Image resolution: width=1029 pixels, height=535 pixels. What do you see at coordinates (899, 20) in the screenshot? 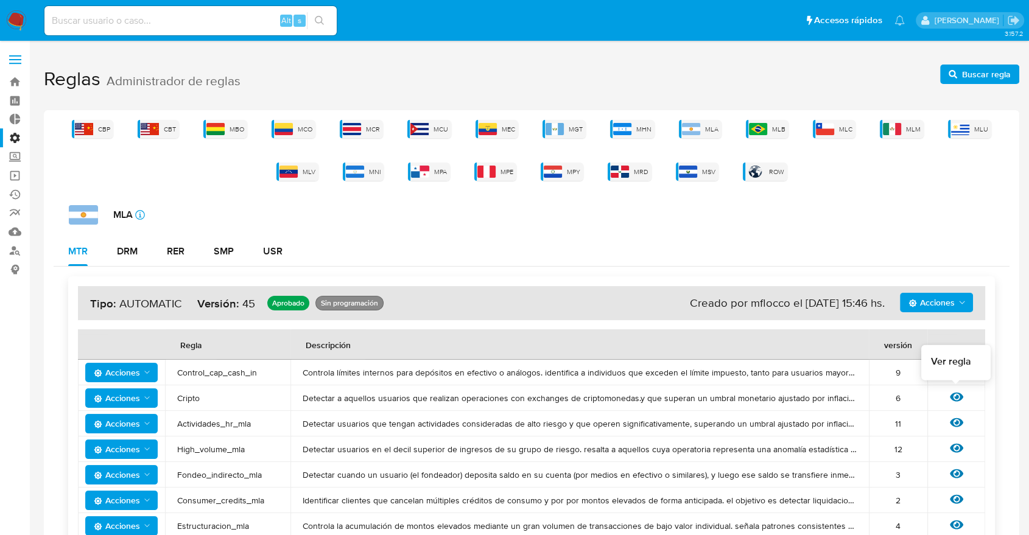
I see `a: Notificaciones` at bounding box center [899, 20].